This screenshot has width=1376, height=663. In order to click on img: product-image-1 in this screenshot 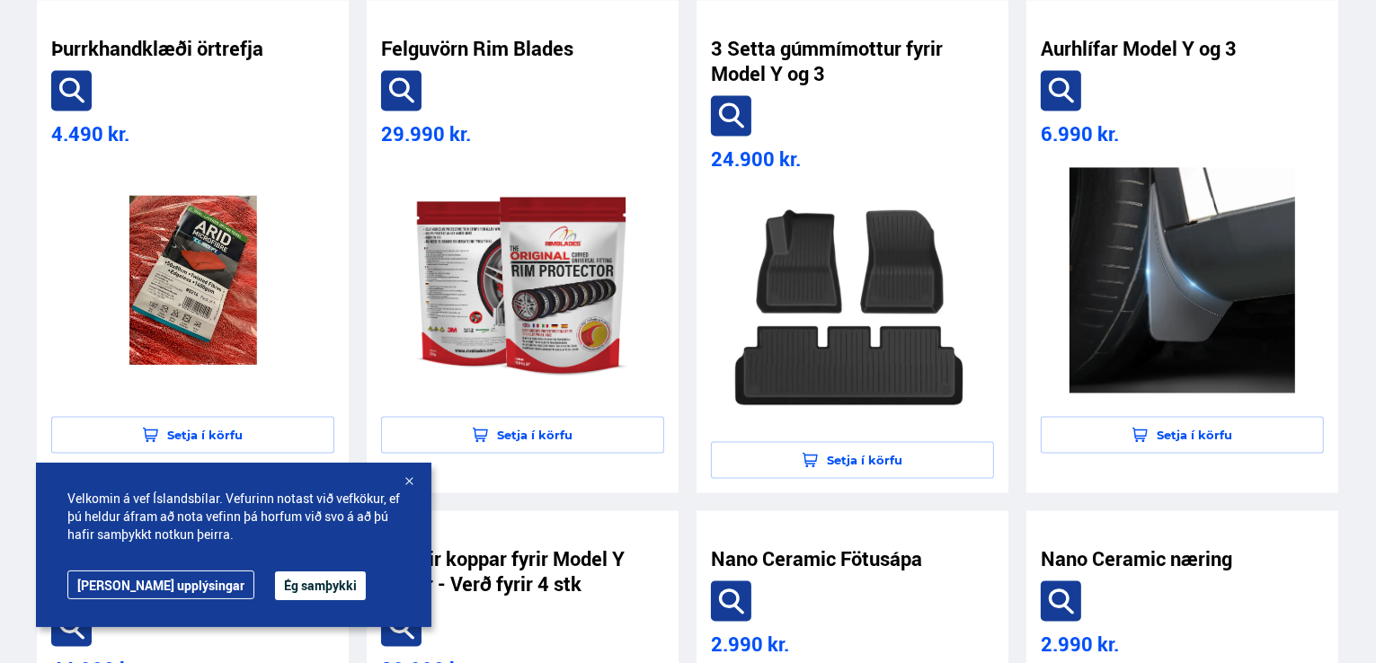, I will do `click(522, 280)`.